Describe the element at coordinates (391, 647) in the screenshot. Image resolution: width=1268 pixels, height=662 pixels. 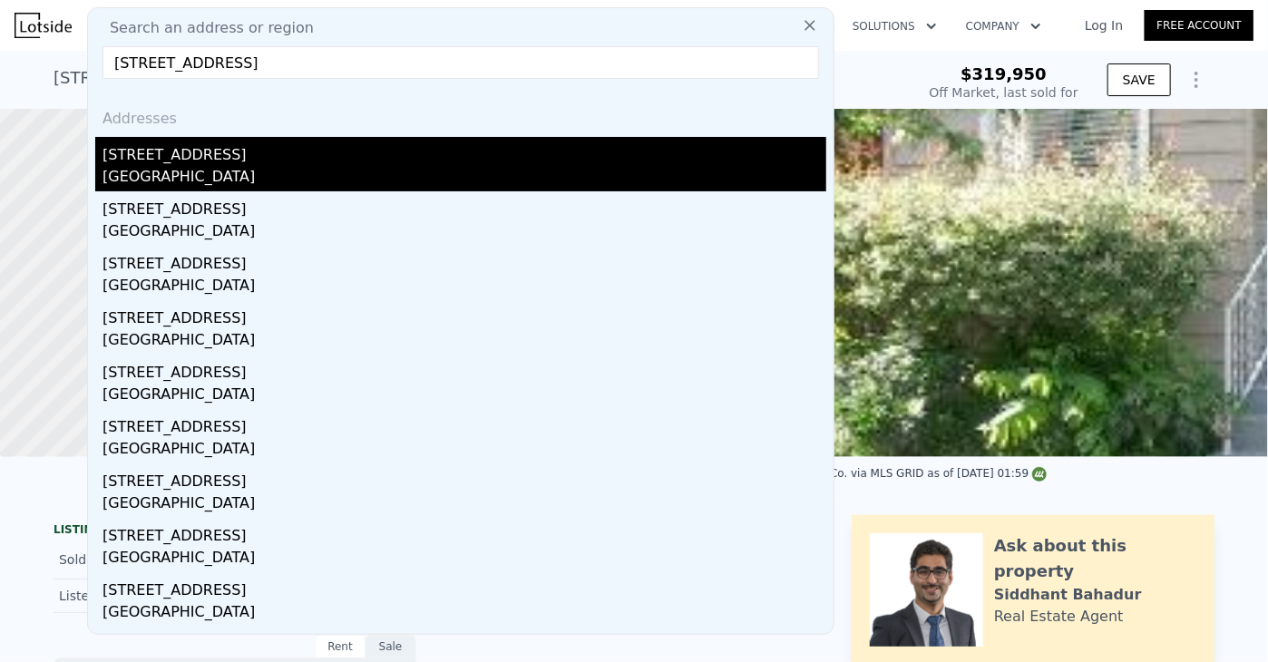
I see `div: Sale` at that location.